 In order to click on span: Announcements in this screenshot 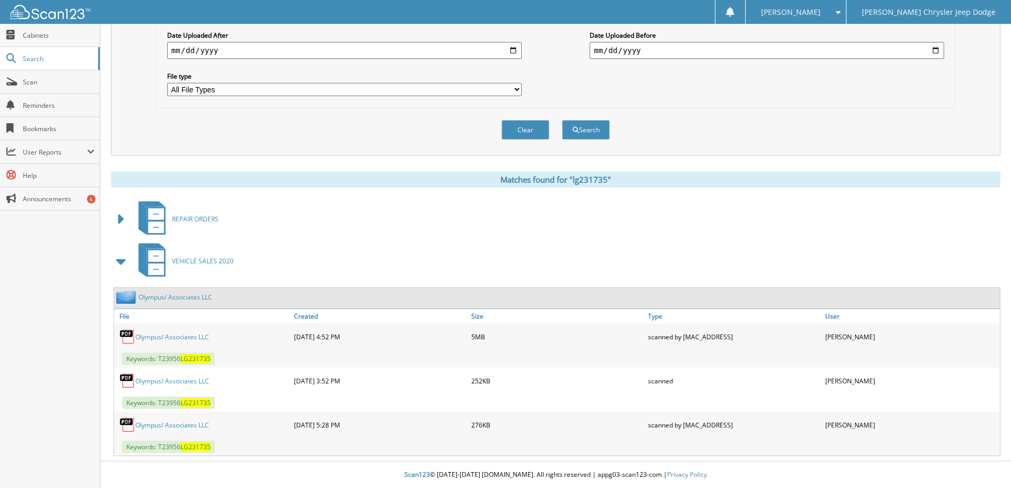, I will do `click(58, 199)`.